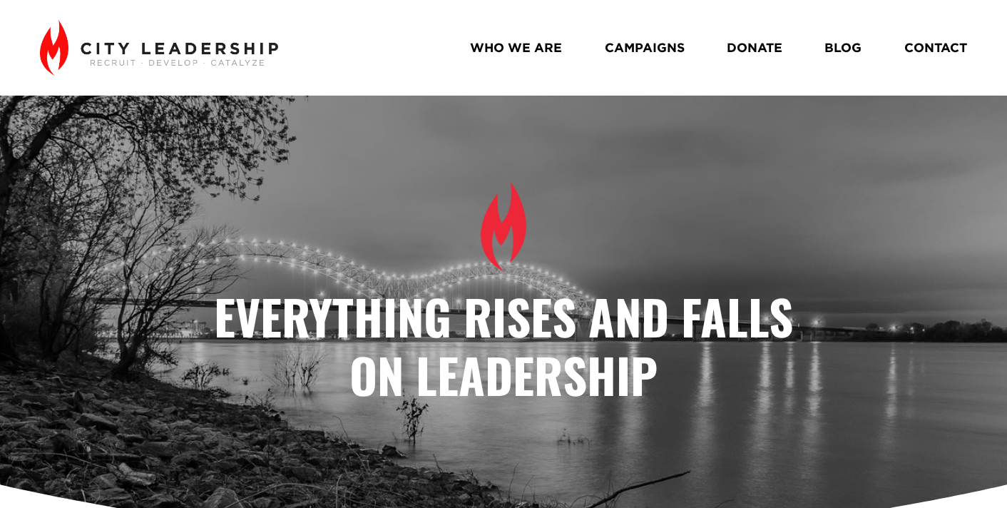 This screenshot has width=1007, height=508. Describe the element at coordinates (158, 48) in the screenshot. I see `a: City Leadership - Recruit. Develop. Catalyze.` at that location.